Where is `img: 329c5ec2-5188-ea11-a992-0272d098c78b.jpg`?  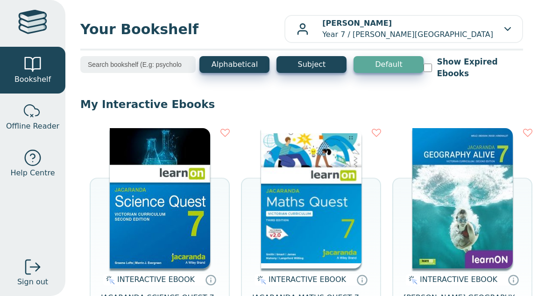 img: 329c5ec2-5188-ea11-a992-0272d098c78b.jpg is located at coordinates (160, 198).